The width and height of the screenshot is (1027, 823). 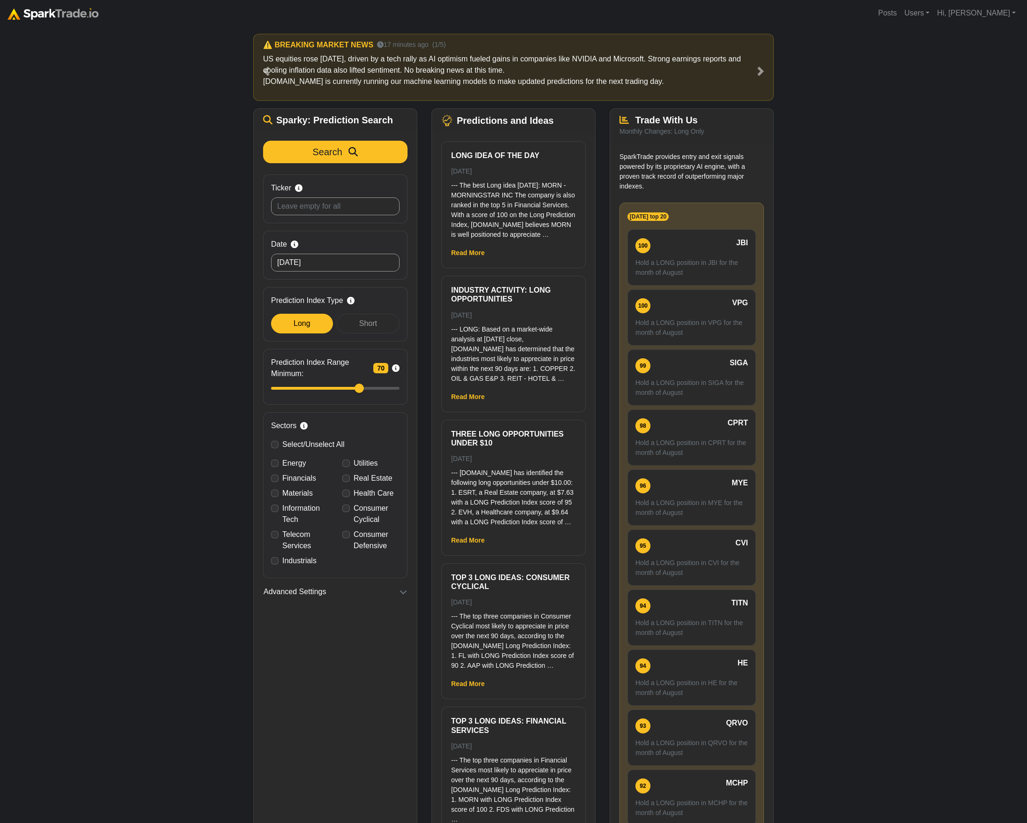 I want to click on a: 100 JBI Hold a LONG position in JBI for the month of August, so click(x=692, y=258).